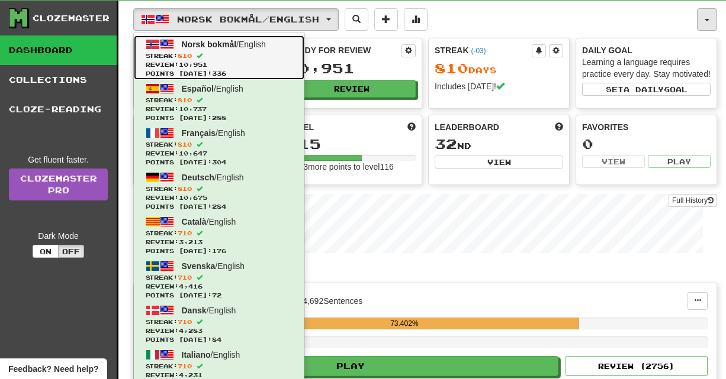  What do you see at coordinates (332, 301) in the screenshot?
I see `div: 4,692 Sentences` at bounding box center [332, 301].